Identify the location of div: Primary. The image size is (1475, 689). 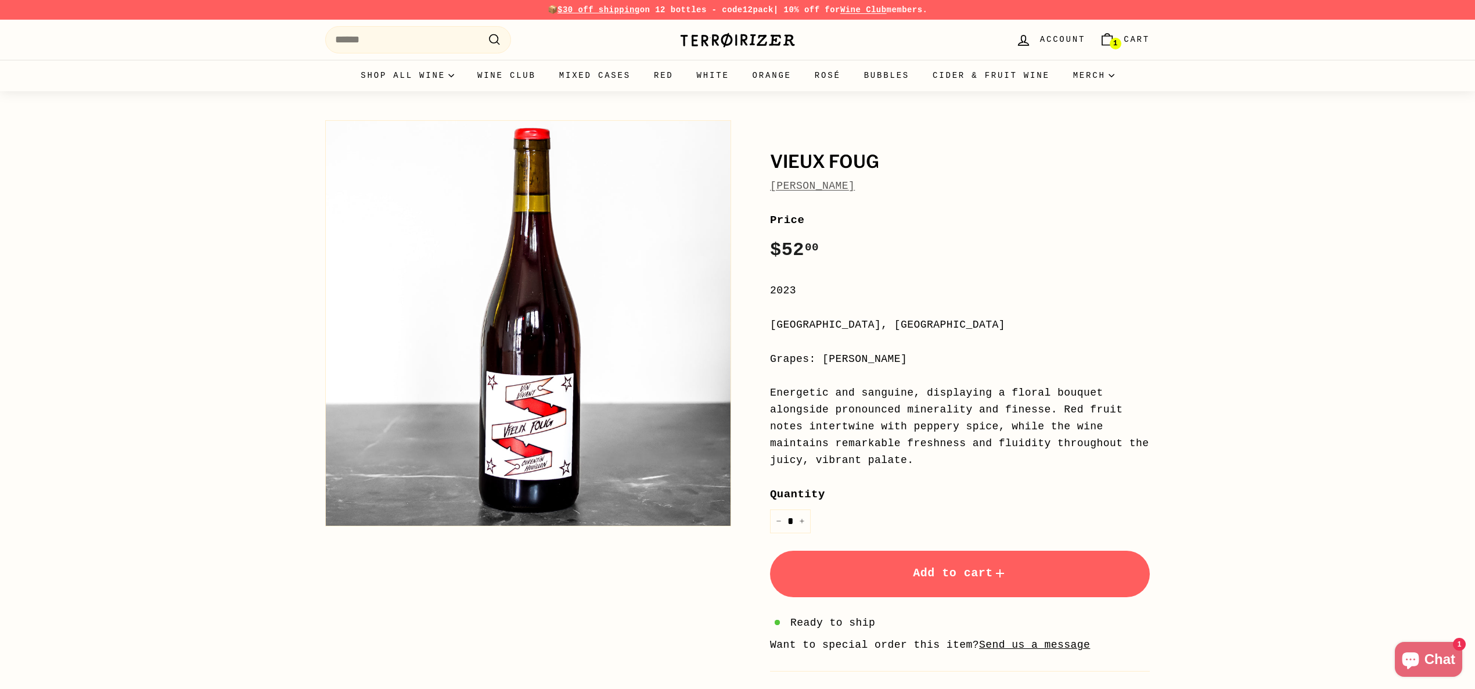
(738, 75).